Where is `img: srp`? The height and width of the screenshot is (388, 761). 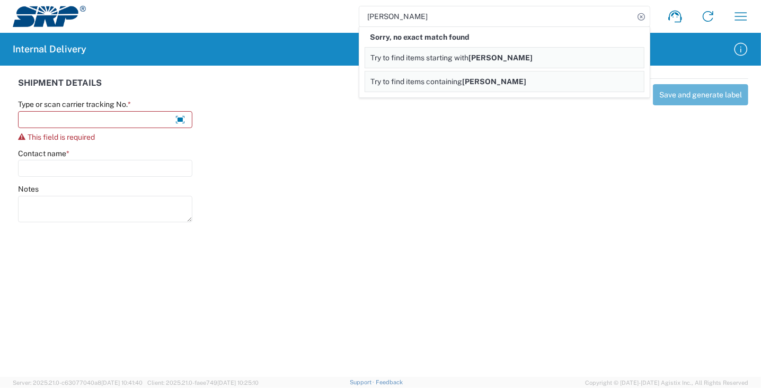
img: srp is located at coordinates (49, 16).